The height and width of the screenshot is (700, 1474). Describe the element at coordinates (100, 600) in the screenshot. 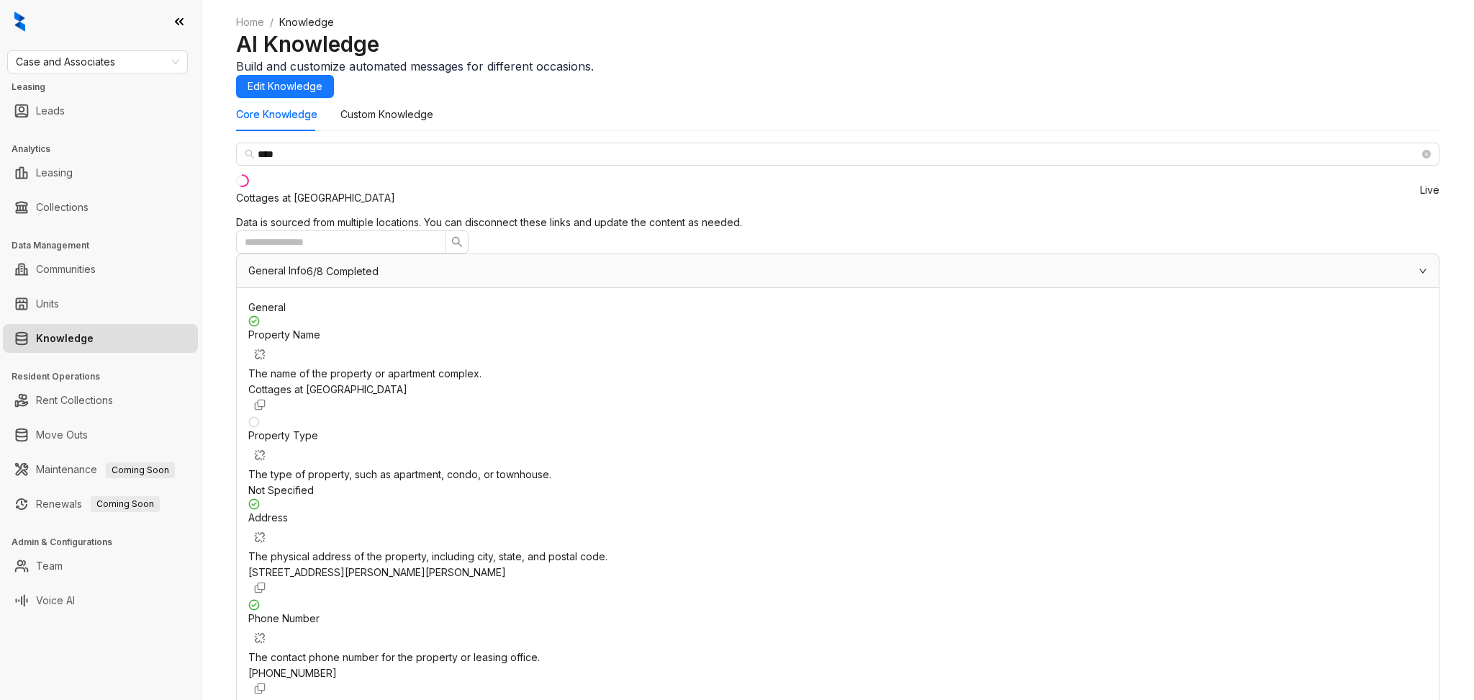

I see `li: Voice AI` at that location.